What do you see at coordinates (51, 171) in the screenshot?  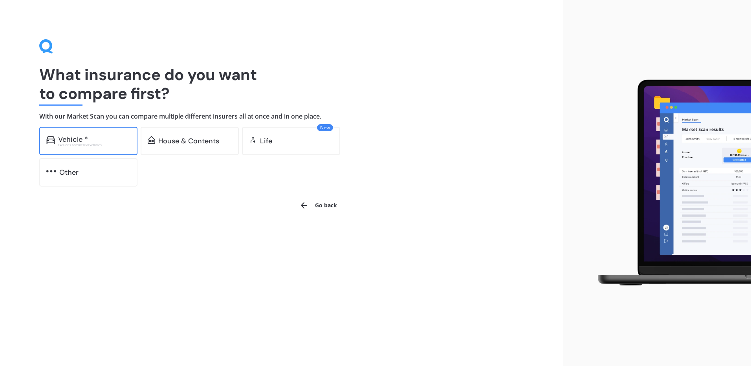 I see `img: other.81dba5aafe580aa69f38.svg` at bounding box center [51, 171].